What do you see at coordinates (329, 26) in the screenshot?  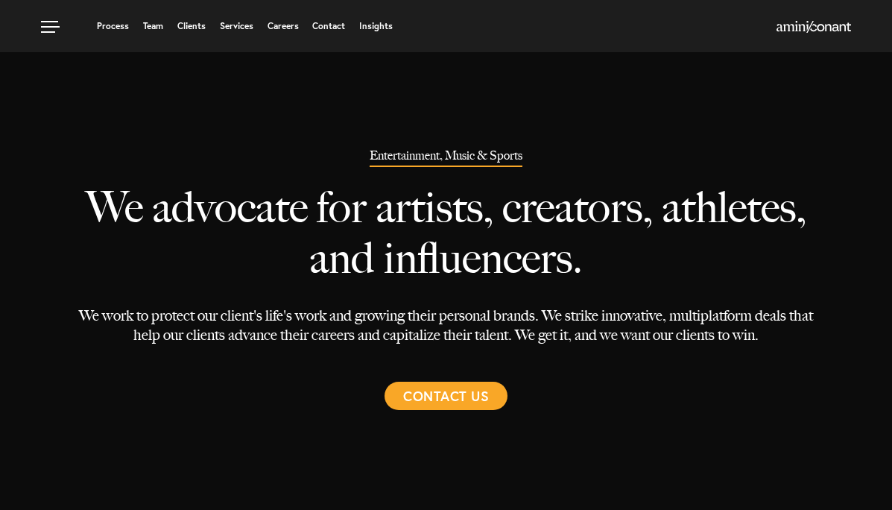 I see `a: Contact` at bounding box center [329, 26].